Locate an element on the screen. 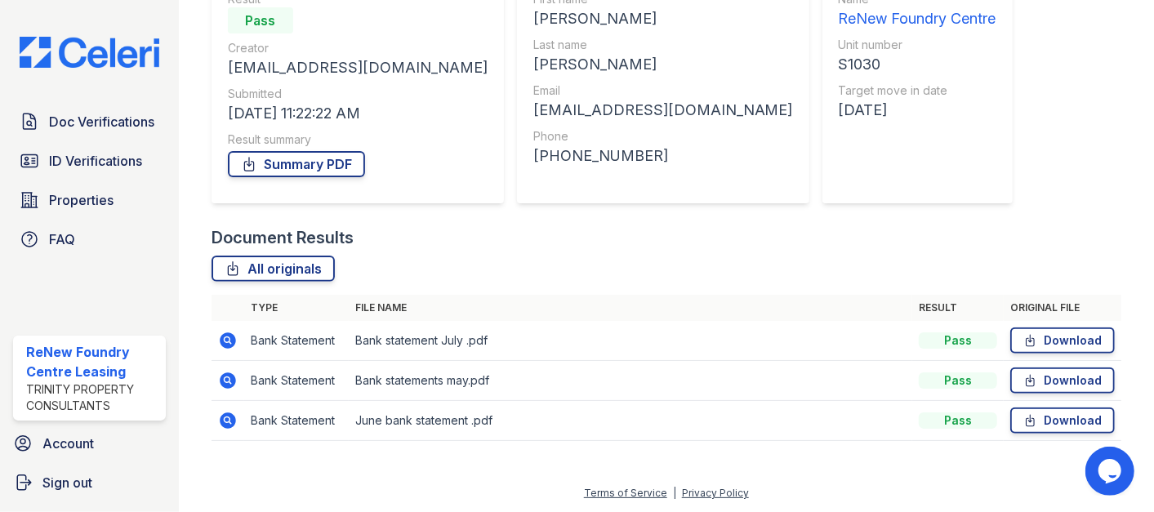 The width and height of the screenshot is (1154, 512). a: FAQ is located at coordinates (89, 239).